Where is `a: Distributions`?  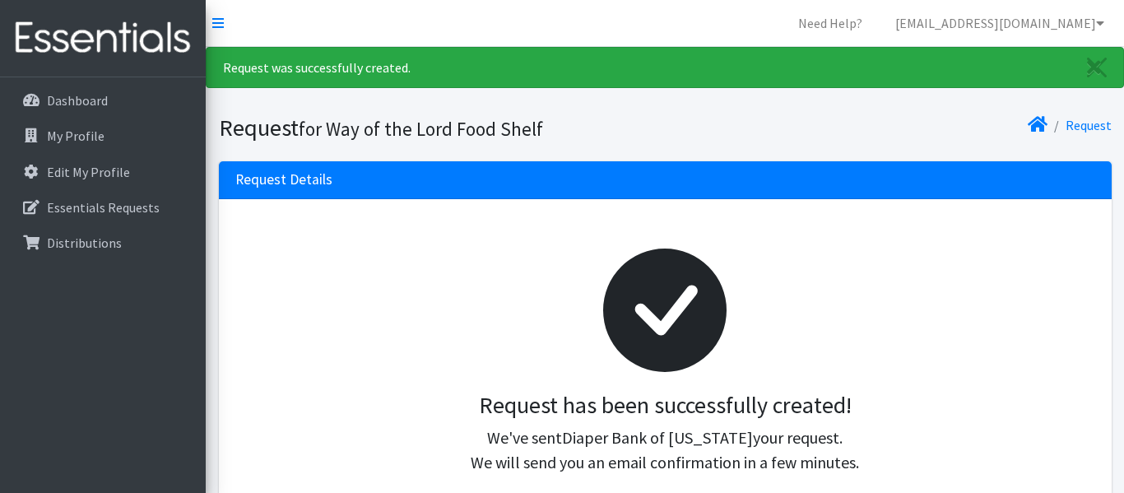 a: Distributions is located at coordinates (103, 243).